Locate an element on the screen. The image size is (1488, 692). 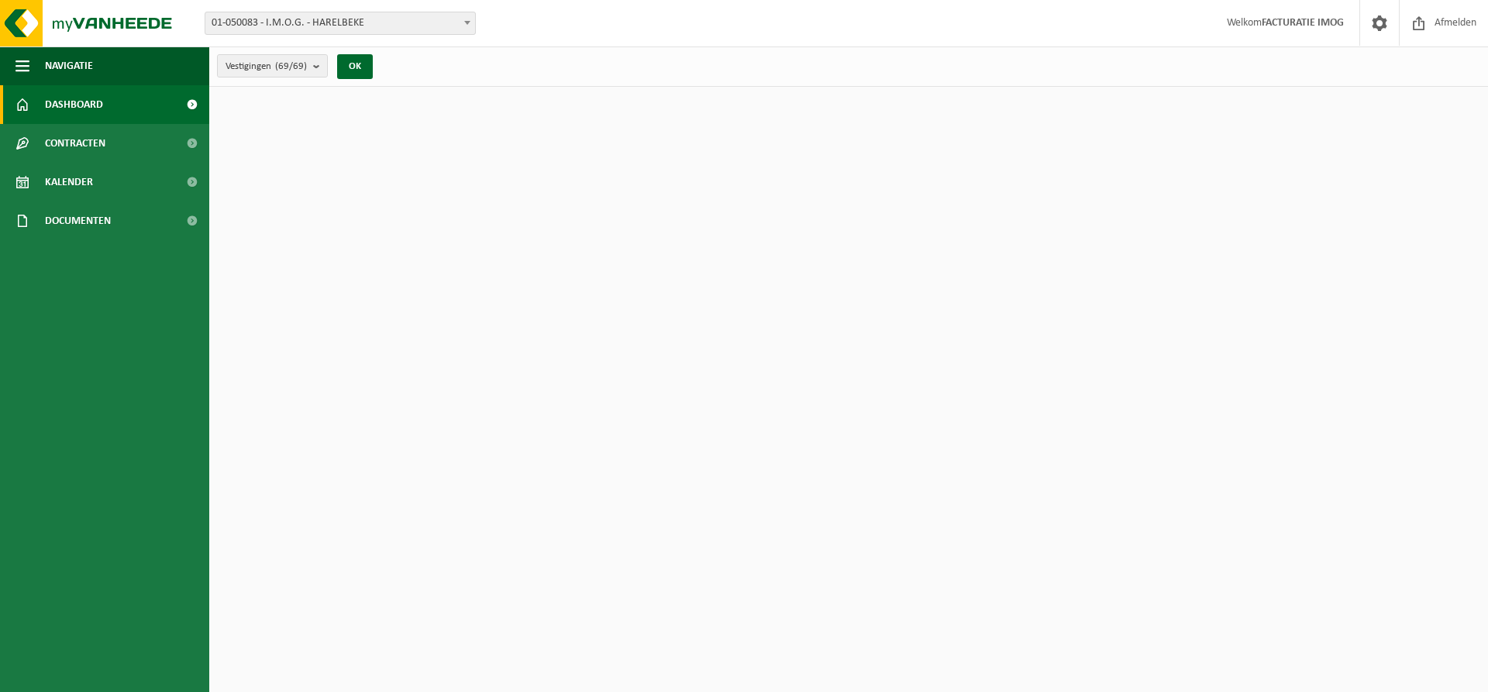
count: (69/69) is located at coordinates (291, 66).